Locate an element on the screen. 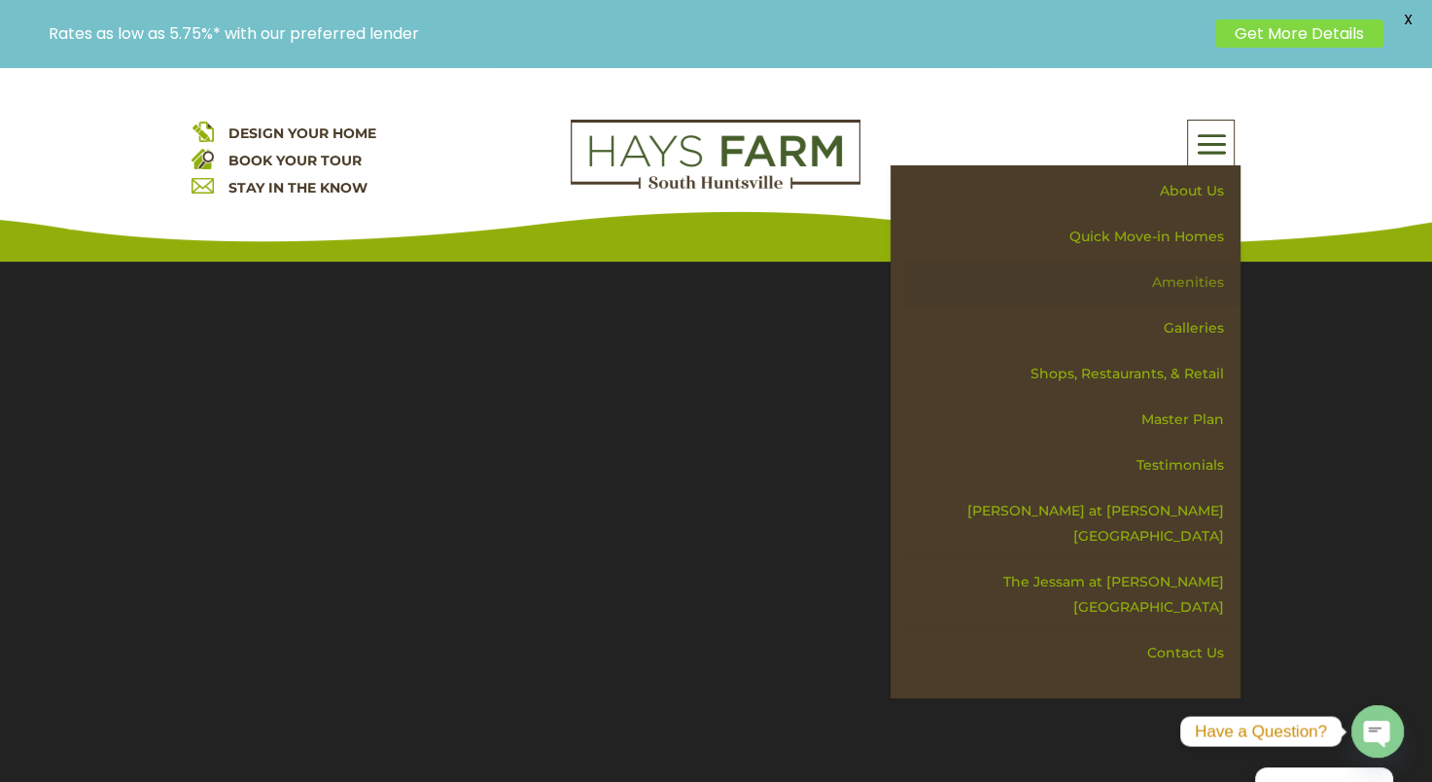 This screenshot has width=1432, height=782. a: Contact Us is located at coordinates (1072, 652).